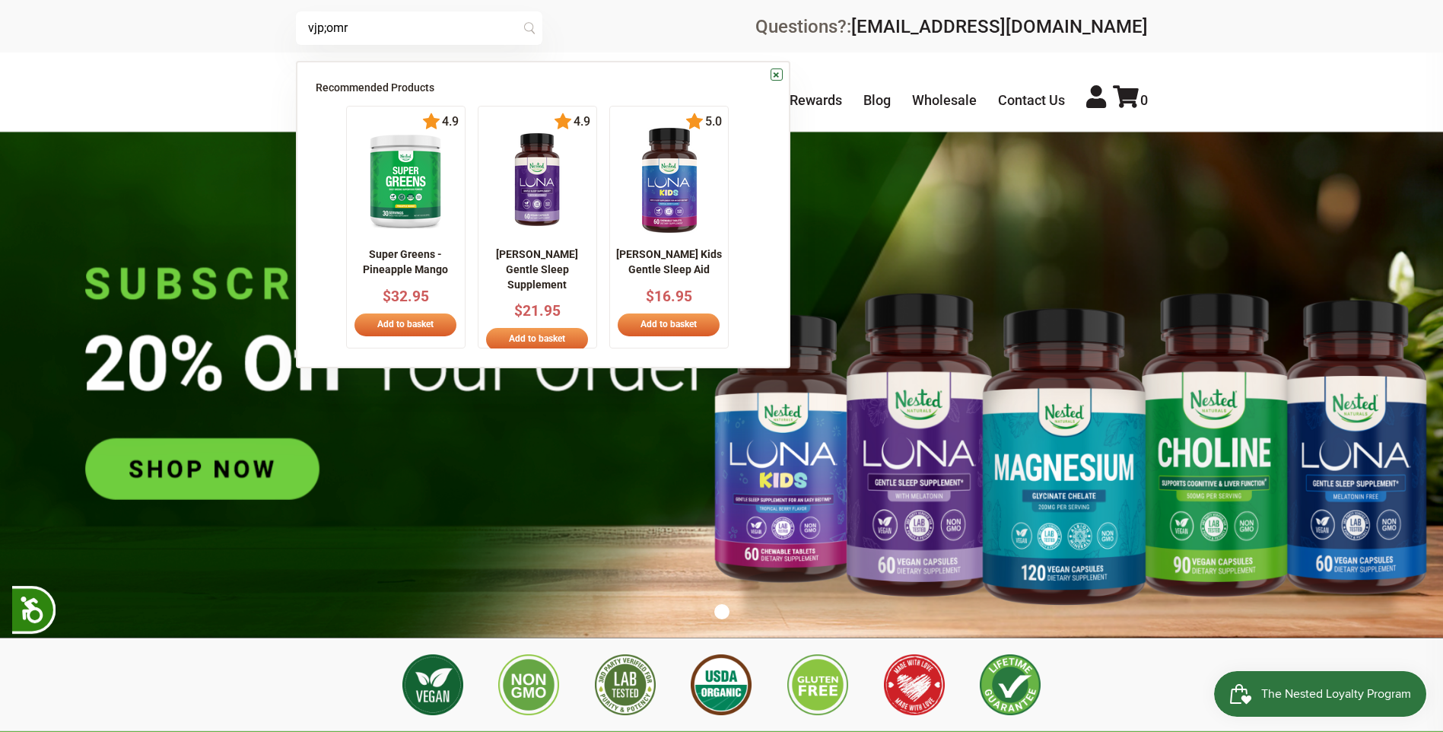  I want to click on button: Next, so click(752, 227).